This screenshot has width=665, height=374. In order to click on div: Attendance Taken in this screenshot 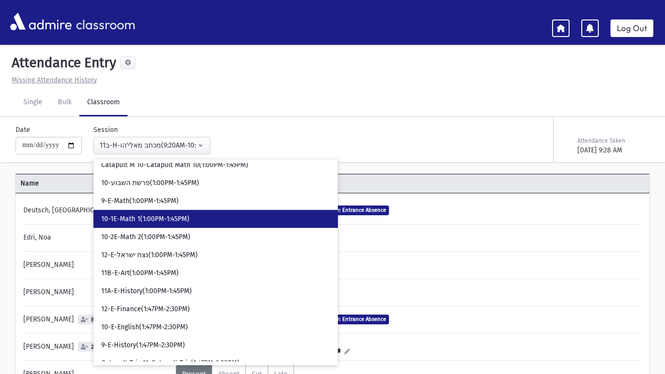, I will do `click(613, 141)`.